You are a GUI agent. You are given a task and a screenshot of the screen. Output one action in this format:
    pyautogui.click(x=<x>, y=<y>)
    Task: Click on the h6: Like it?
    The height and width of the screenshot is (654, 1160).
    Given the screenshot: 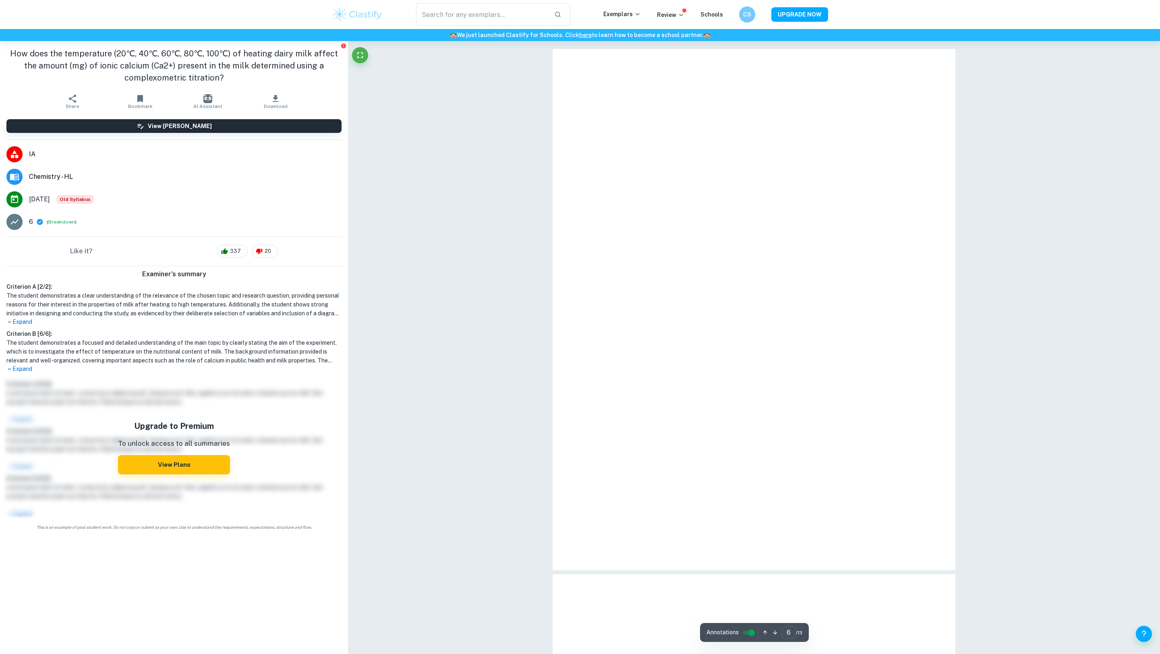 What is the action you would take?
    pyautogui.click(x=81, y=251)
    